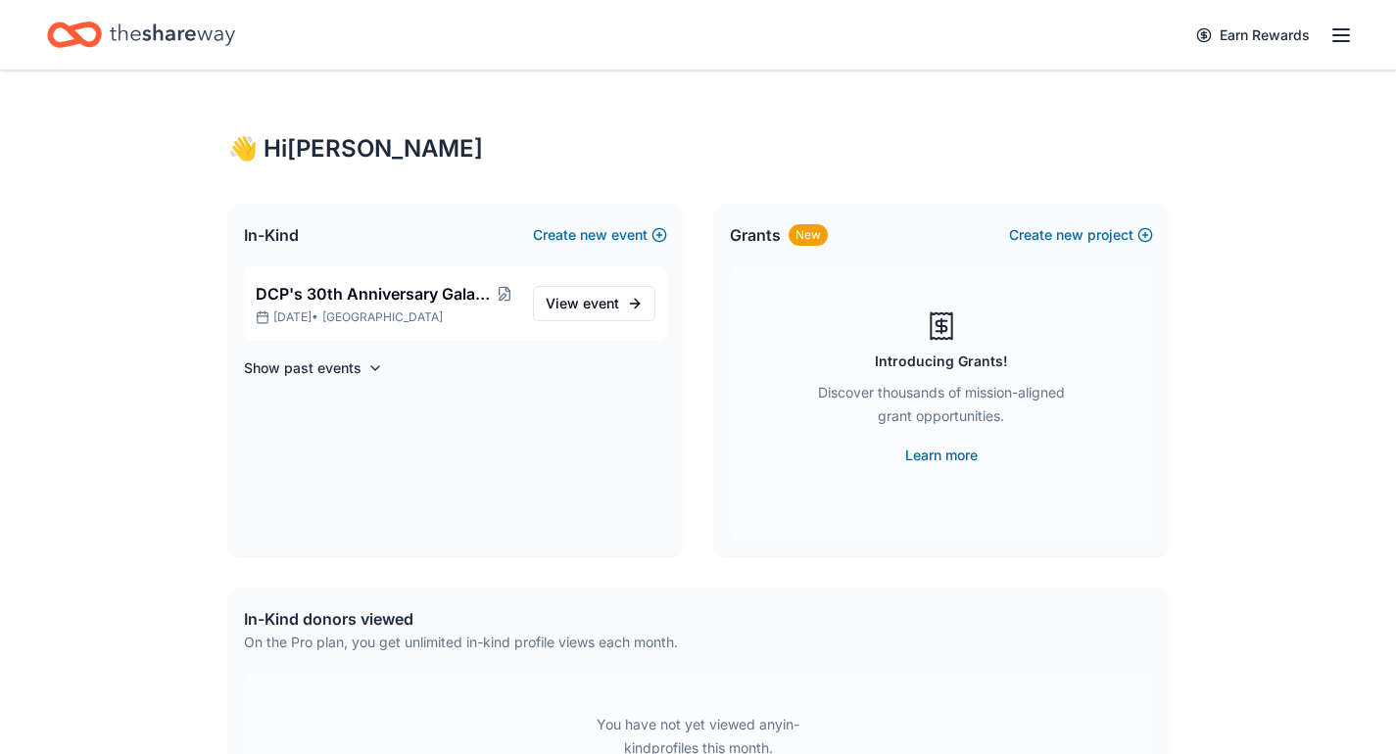 Image resolution: width=1396 pixels, height=754 pixels. I want to click on a: View event, so click(593, 304).